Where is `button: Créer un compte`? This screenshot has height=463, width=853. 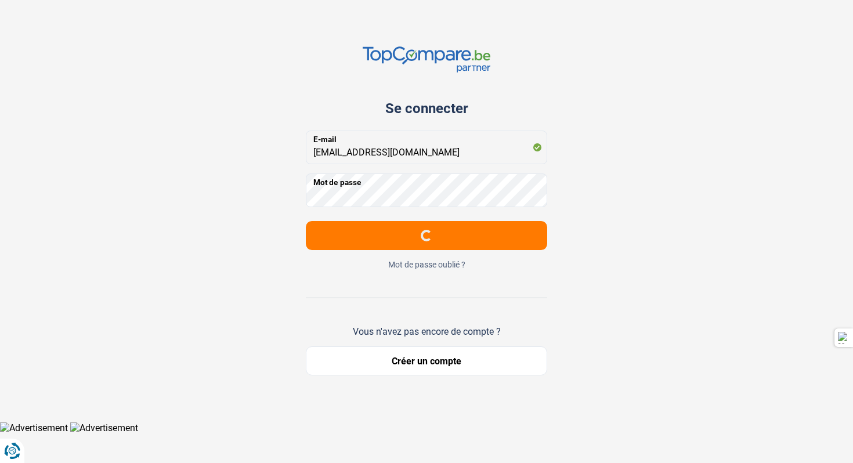 button: Créer un compte is located at coordinates (426, 361).